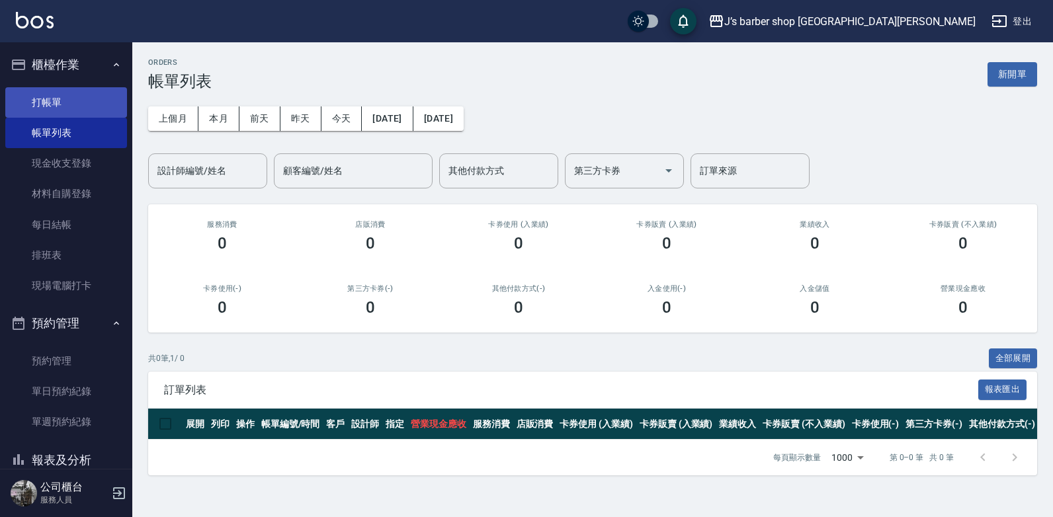 The height and width of the screenshot is (517, 1053). I want to click on th: 卡券販賣 (入業績), so click(676, 424).